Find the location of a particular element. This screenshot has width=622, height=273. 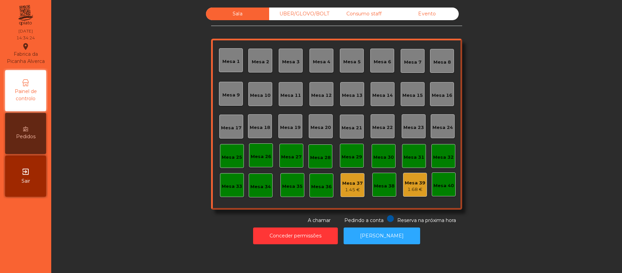

div: Mesa 17 is located at coordinates (231, 128).